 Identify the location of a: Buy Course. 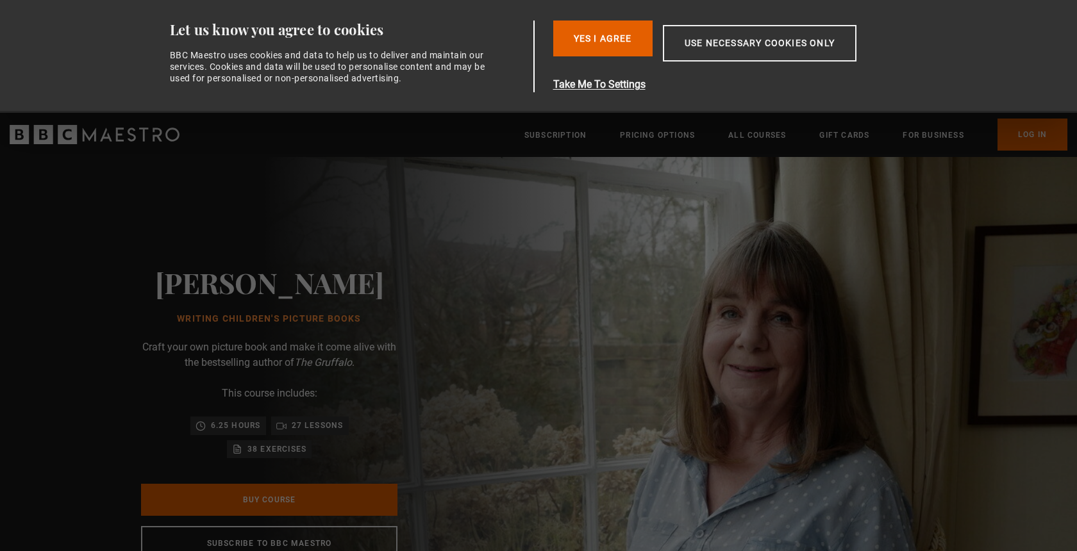
(269, 500).